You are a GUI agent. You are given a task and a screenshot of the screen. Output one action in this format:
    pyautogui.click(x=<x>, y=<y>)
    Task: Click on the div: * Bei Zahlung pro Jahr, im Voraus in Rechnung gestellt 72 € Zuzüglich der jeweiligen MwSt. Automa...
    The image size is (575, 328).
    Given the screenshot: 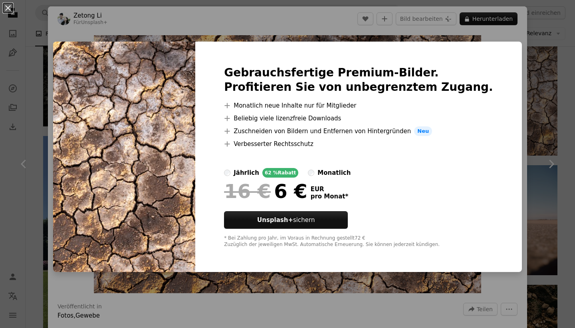 What is the action you would take?
    pyautogui.click(x=359, y=241)
    